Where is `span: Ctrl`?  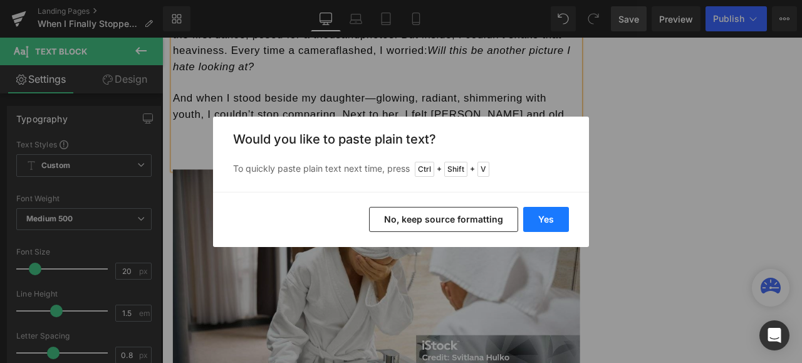
span: Ctrl is located at coordinates (424, 169).